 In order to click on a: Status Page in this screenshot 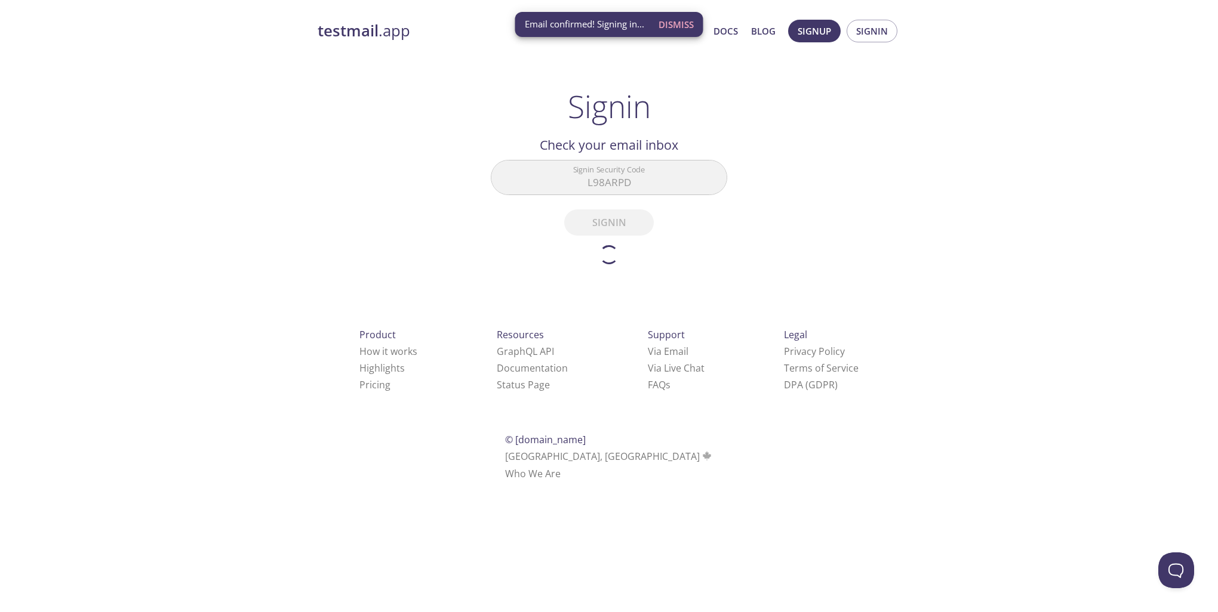, I will do `click(523, 385)`.